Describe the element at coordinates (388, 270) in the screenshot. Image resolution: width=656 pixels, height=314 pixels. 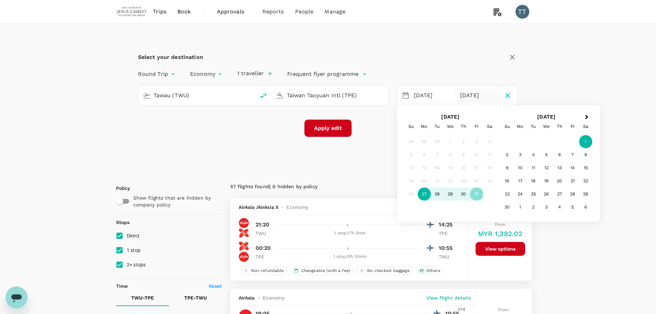
I see `span: No checked baggage` at that location.